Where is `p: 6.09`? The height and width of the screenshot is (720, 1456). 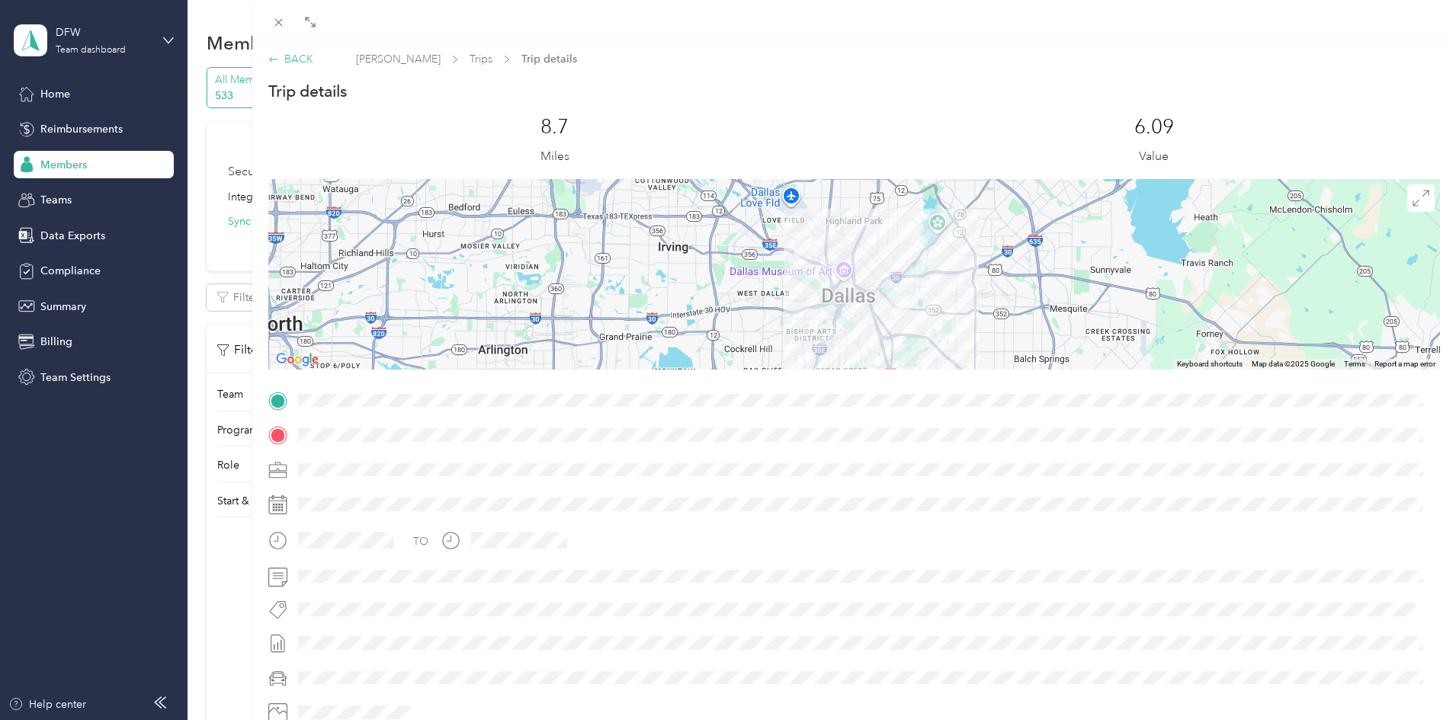
p: 6.09 is located at coordinates (1154, 127).